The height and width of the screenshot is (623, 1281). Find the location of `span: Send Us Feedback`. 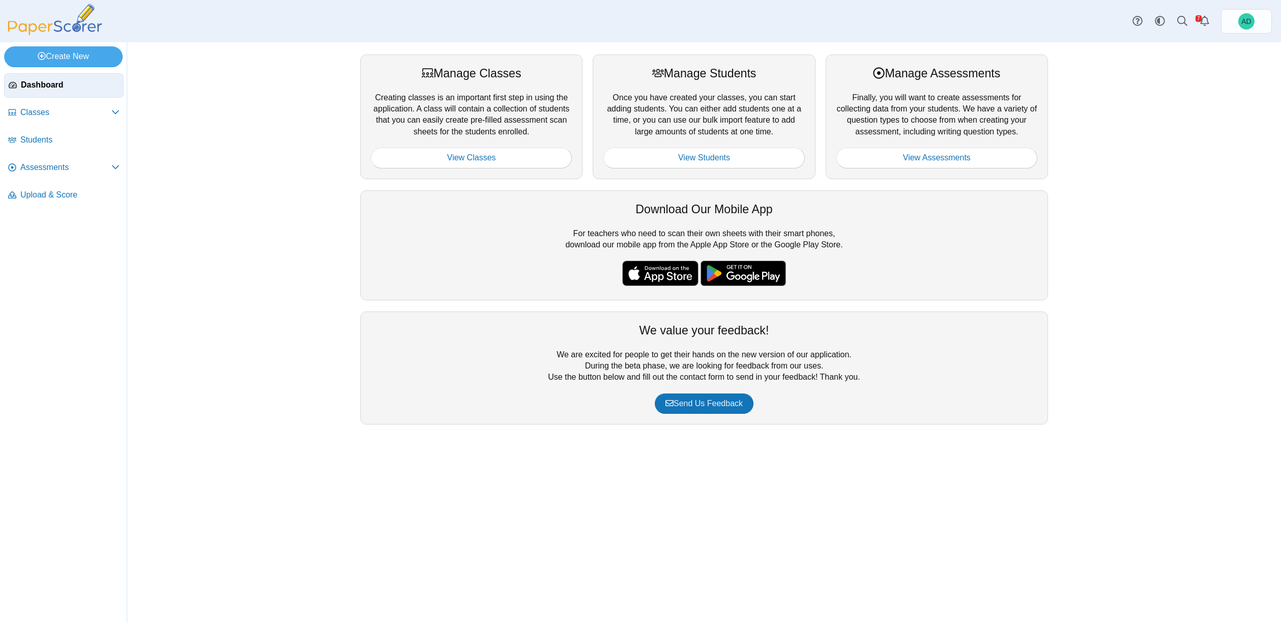

span: Send Us Feedback is located at coordinates (704, 403).